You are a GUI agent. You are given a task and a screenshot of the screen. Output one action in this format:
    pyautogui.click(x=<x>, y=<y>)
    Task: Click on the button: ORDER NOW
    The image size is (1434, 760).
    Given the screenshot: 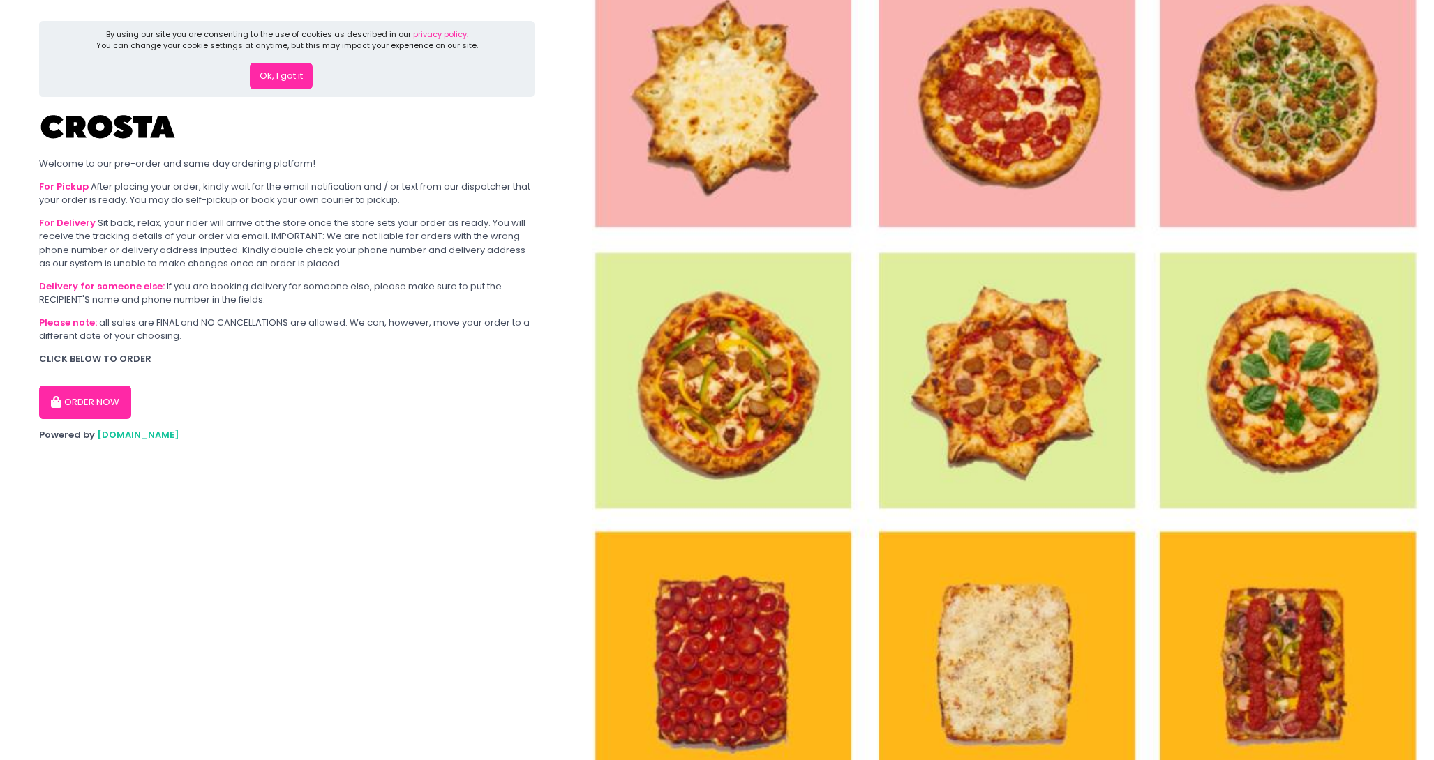 What is the action you would take?
    pyautogui.click(x=85, y=403)
    